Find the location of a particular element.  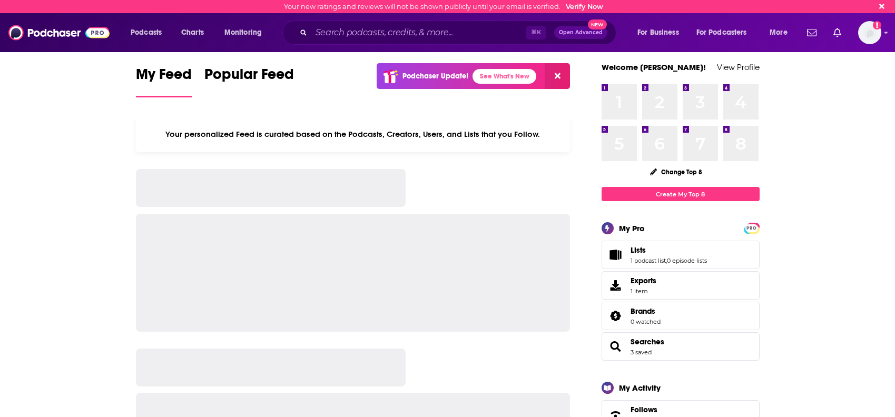

a: Exports is located at coordinates (681, 286).